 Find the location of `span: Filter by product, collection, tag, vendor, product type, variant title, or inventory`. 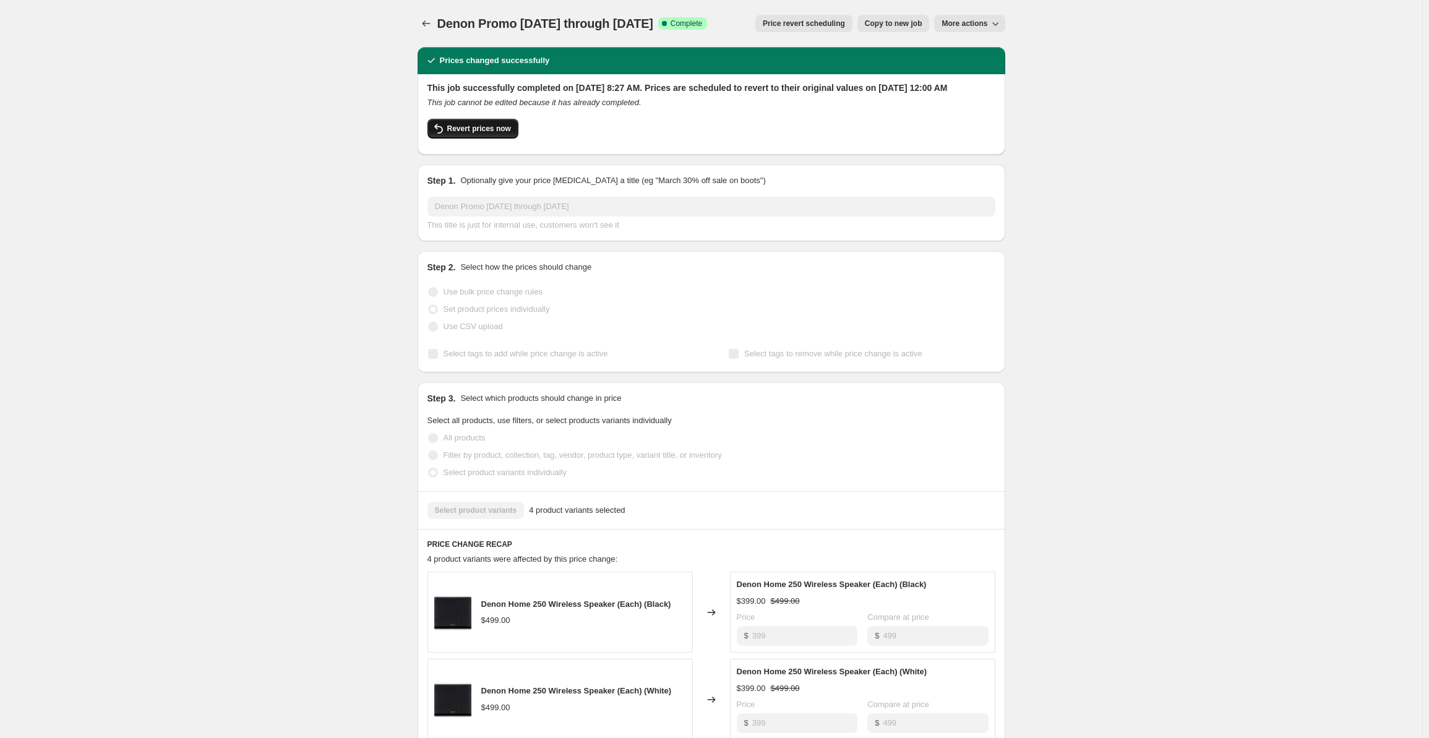

span: Filter by product, collection, tag, vendor, product type, variant title, or inventory is located at coordinates (583, 455).